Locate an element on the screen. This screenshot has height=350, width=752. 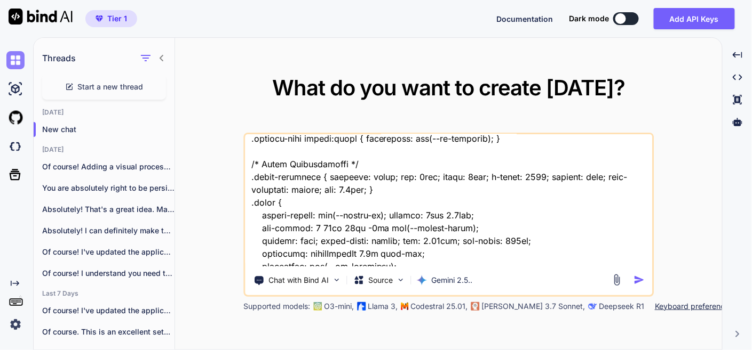
p: Of course! I've updated the application with... is located at coordinates (108, 311).